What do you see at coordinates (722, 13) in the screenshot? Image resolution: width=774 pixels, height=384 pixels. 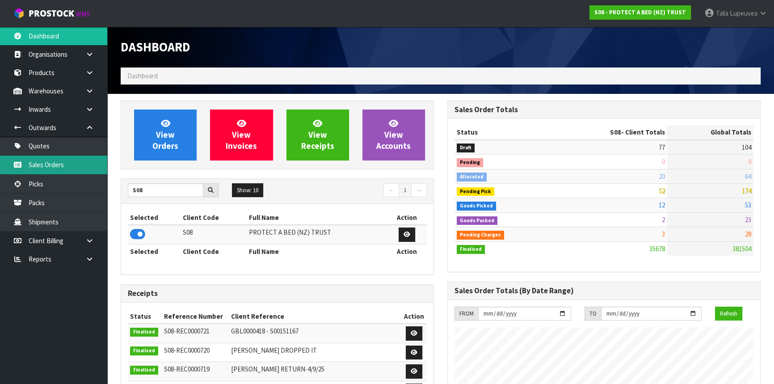 I see `span: Talia` at bounding box center [722, 13].